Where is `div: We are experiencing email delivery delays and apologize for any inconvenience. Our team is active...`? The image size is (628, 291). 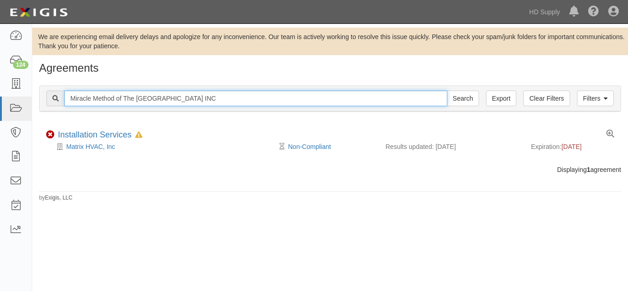 div: We are experiencing email delivery delays and apologize for any inconvenience. Our team is active... is located at coordinates (330, 41).